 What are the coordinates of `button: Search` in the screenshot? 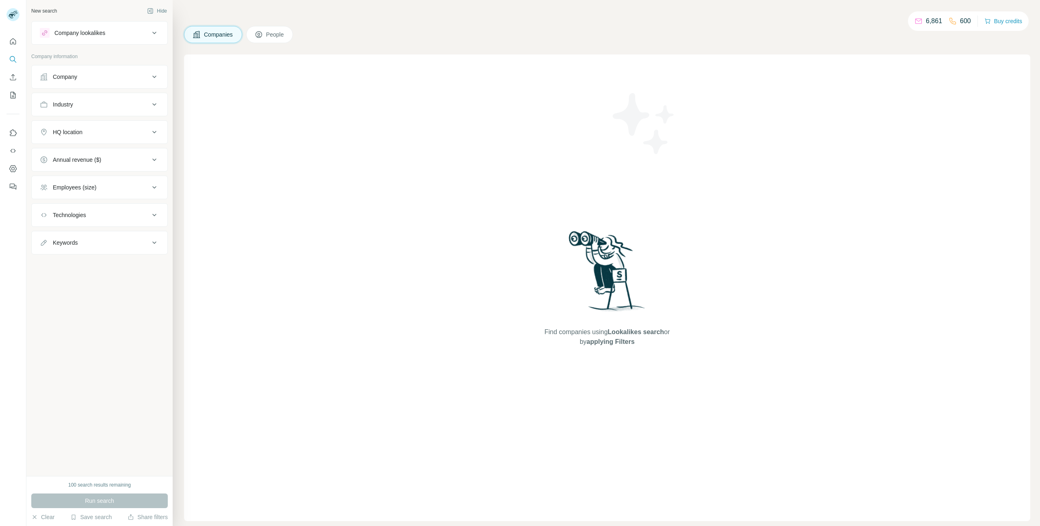 It's located at (13, 59).